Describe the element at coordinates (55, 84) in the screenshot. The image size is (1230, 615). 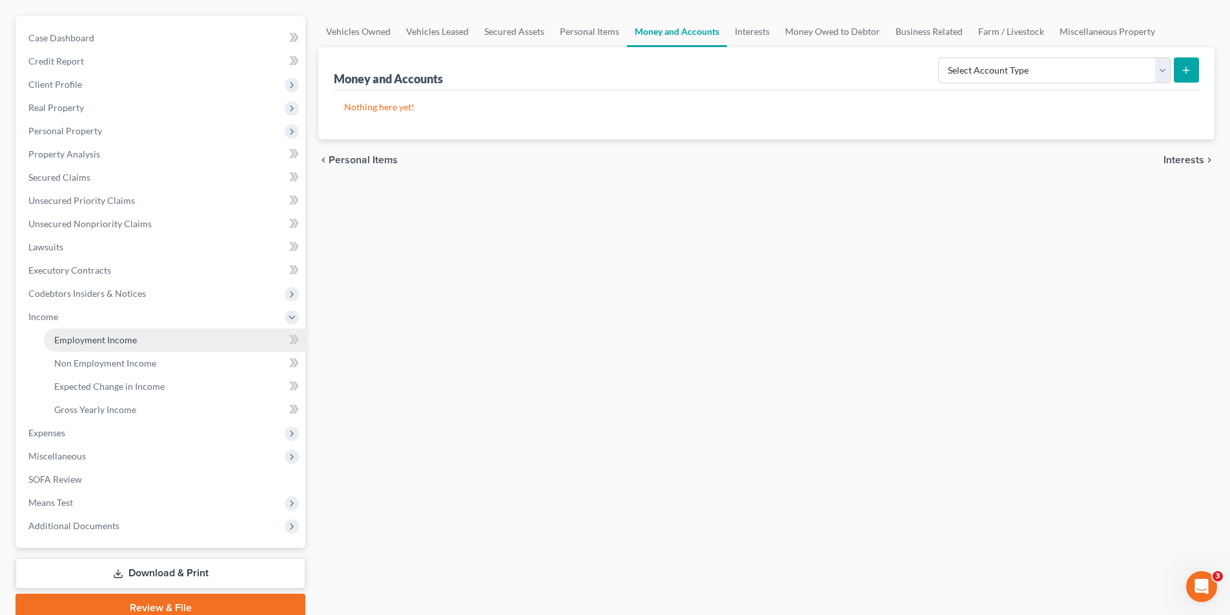
I see `span: Client Profile` at that location.